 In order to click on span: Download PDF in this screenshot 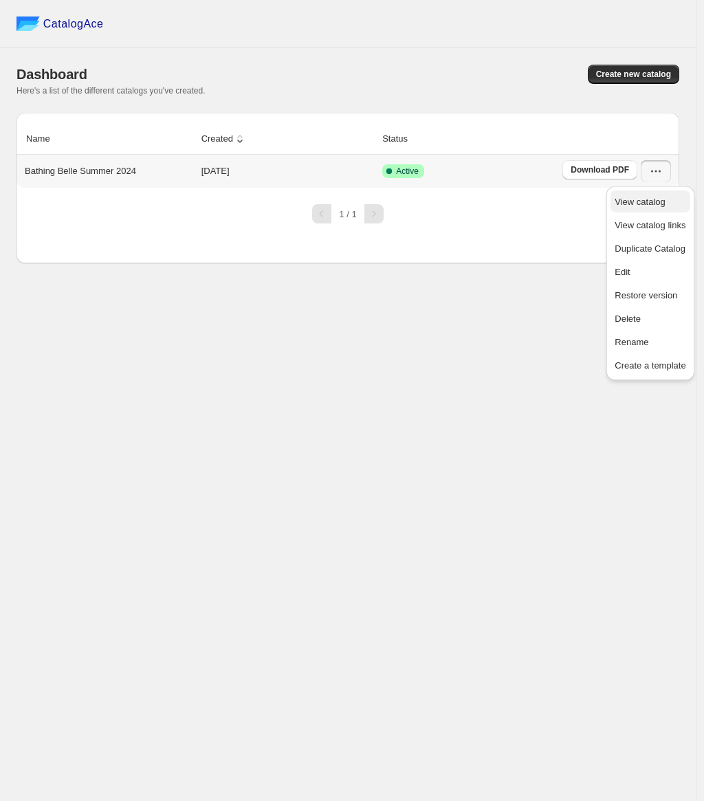, I will do `click(599, 170)`.